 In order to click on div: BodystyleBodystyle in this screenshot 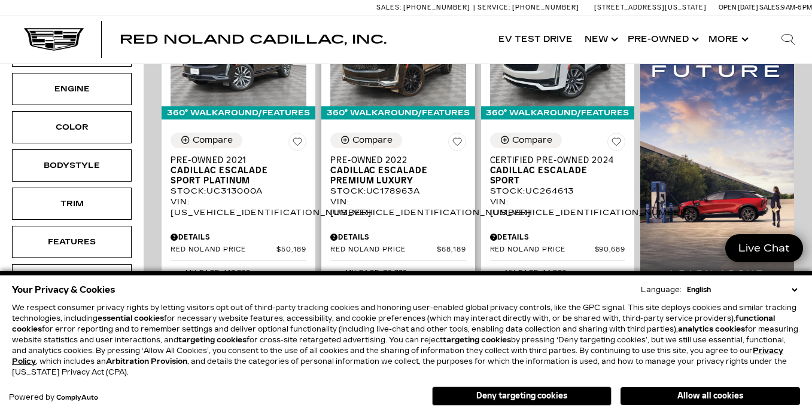, I will do `click(72, 166)`.